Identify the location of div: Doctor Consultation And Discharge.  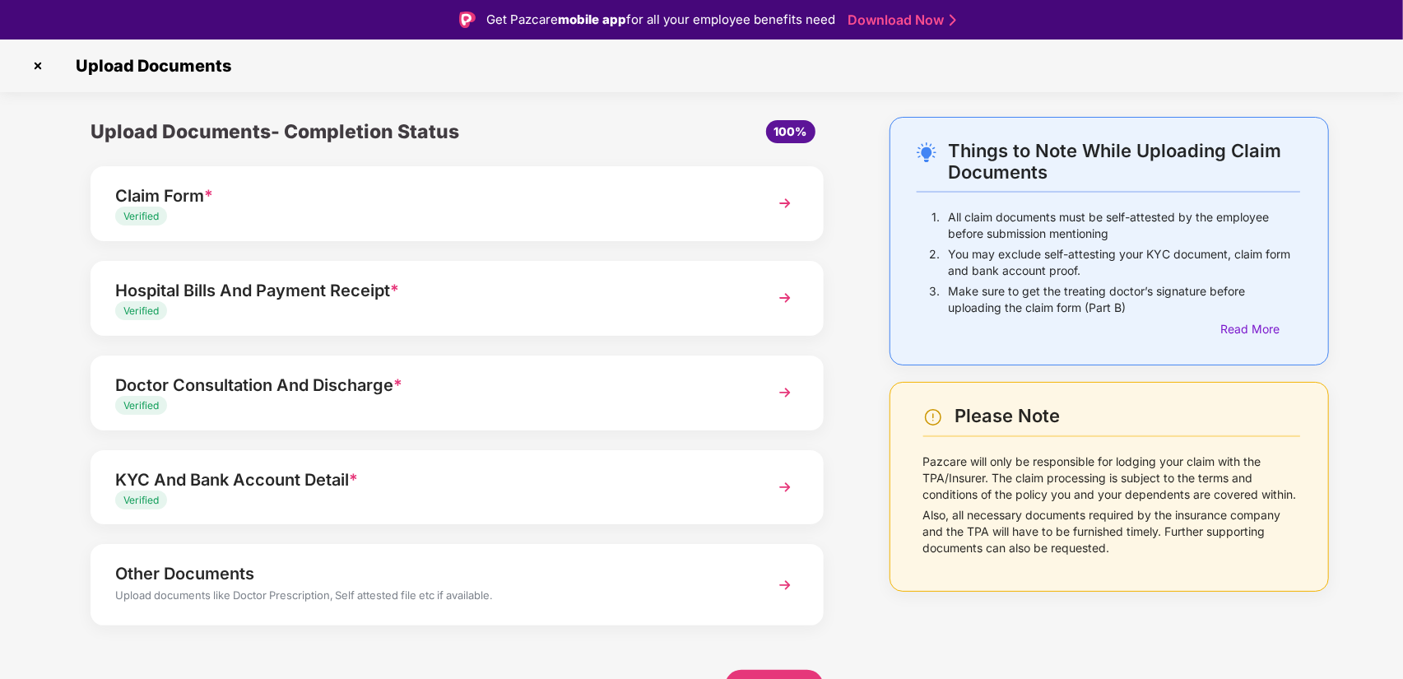
(428, 385).